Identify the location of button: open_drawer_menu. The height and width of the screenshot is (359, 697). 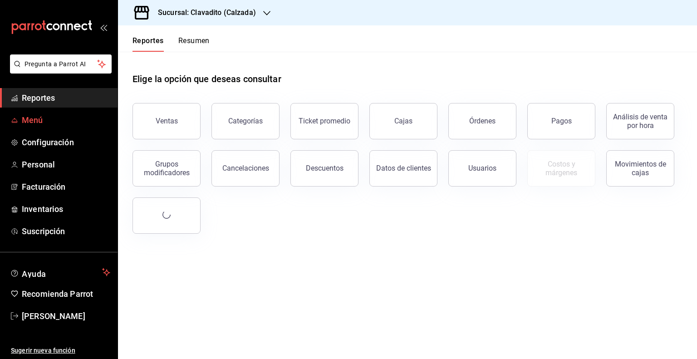
(103, 27).